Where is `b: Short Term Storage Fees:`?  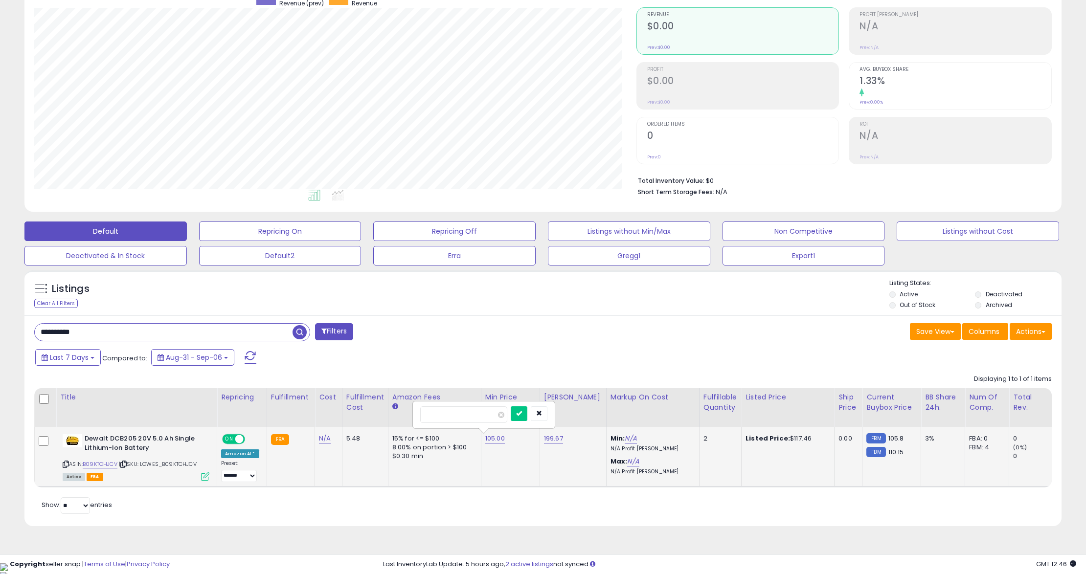 b: Short Term Storage Fees: is located at coordinates (676, 192).